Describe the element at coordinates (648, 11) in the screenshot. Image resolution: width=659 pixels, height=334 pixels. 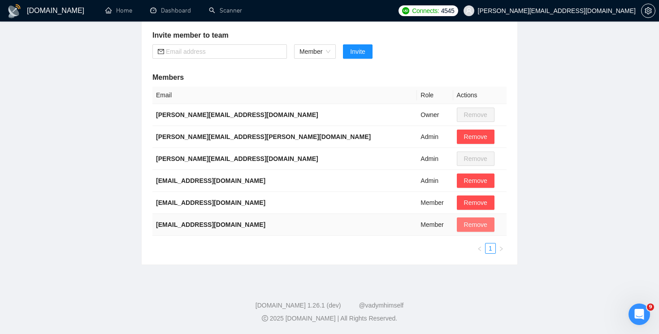
I see `a: setting` at that location.